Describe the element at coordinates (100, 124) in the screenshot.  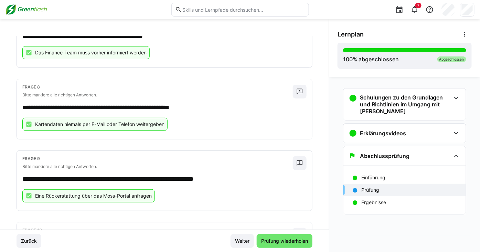
I see `p: Kartendaten niemals per E-Mail oder Telefon weitergeben` at that location.